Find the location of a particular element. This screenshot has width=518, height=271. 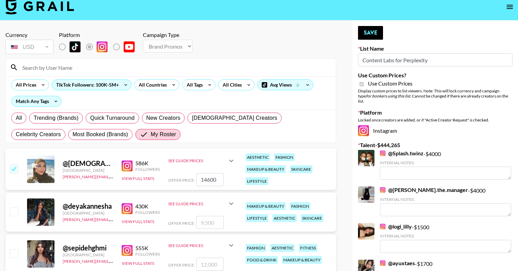

div: All Countries is located at coordinates (151, 85).